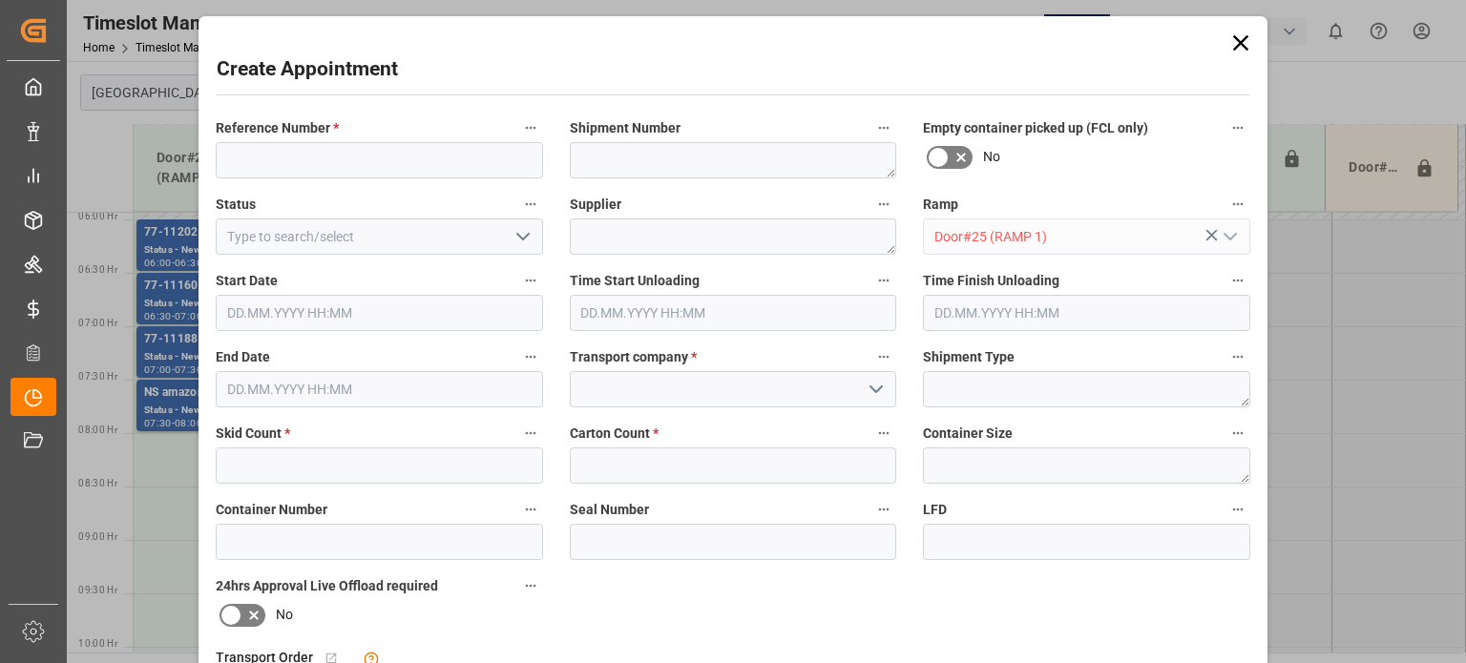 The image size is (1466, 663). Describe the element at coordinates (531, 510) in the screenshot. I see `button: Container Number` at that location.